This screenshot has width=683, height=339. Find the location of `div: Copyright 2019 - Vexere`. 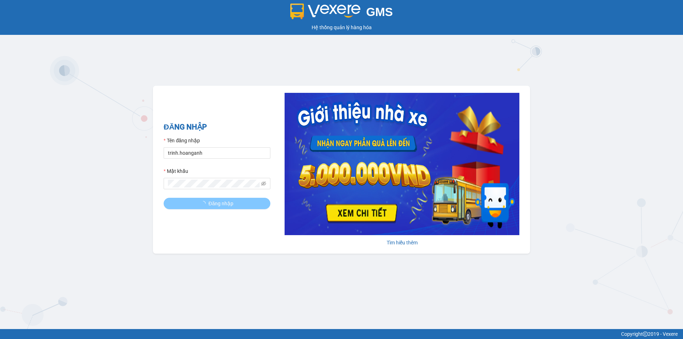

div: Copyright 2019 - Vexere is located at coordinates (341, 334).